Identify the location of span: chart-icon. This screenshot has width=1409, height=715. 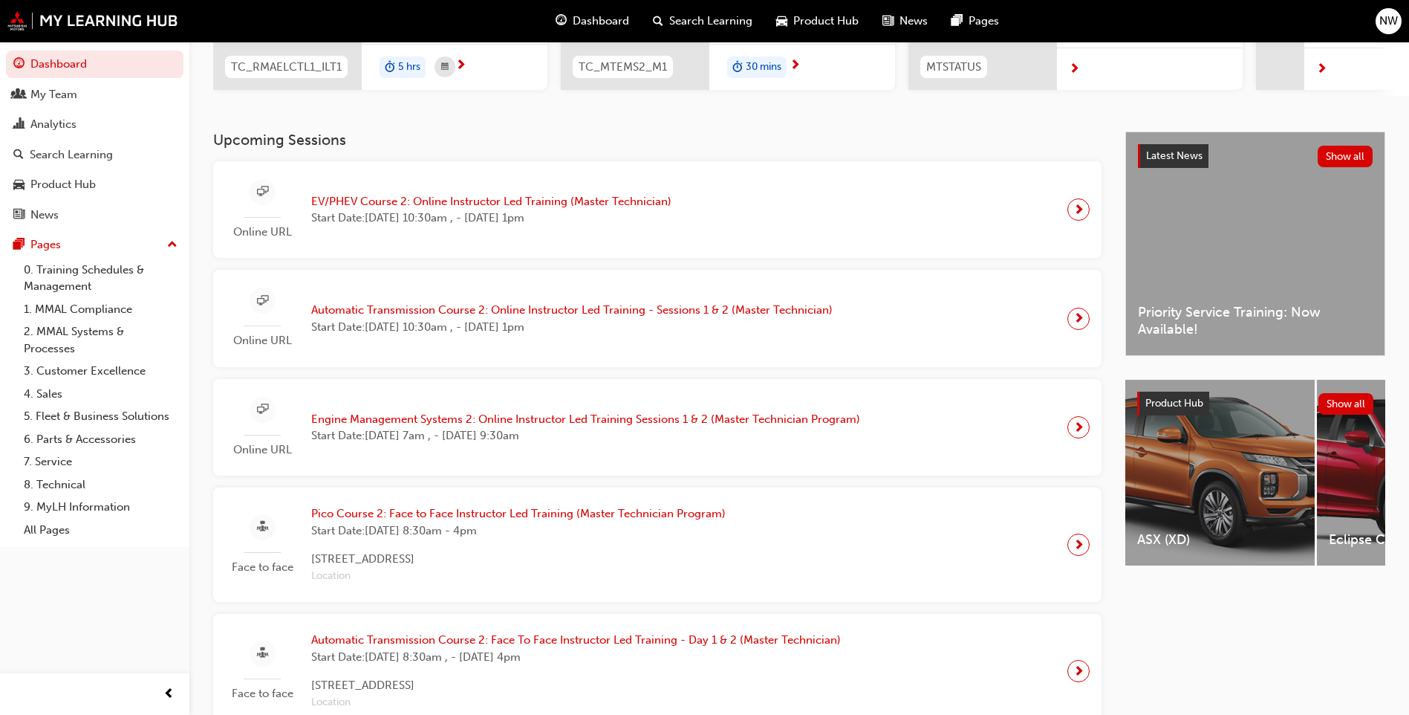
(19, 125).